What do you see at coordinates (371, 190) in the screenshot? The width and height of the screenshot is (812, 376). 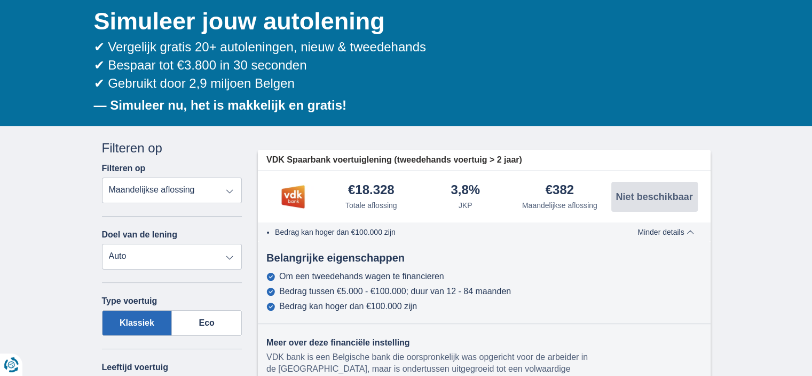 I see `div: €18.328` at bounding box center [371, 190].